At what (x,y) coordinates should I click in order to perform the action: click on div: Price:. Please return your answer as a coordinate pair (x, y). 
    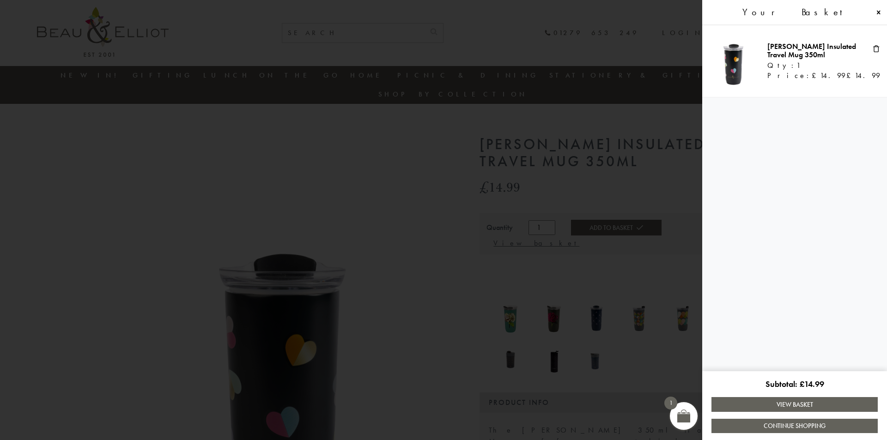
    Looking at the image, I should click on (817, 76).